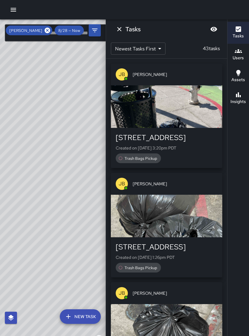  I want to click on button: New Task, so click(80, 316).